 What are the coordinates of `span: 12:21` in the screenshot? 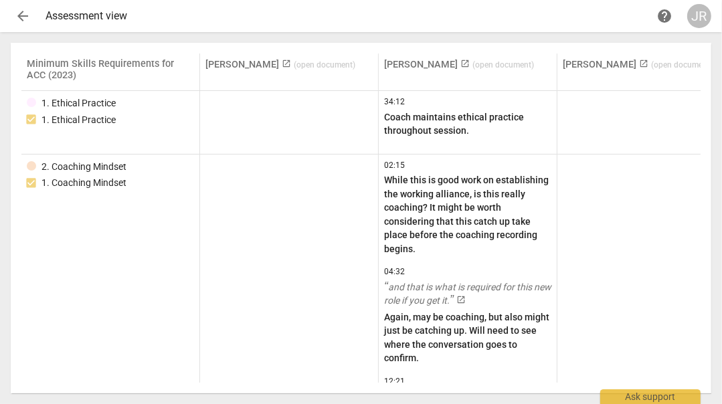 It's located at (468, 381).